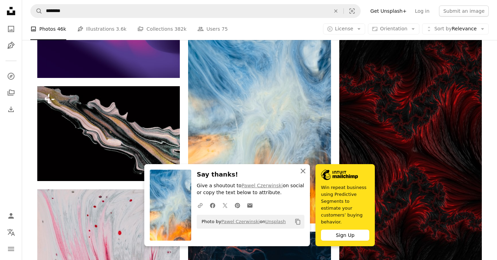 This screenshot has height=260, width=497. I want to click on a: Share on Twitter, so click(225, 205).